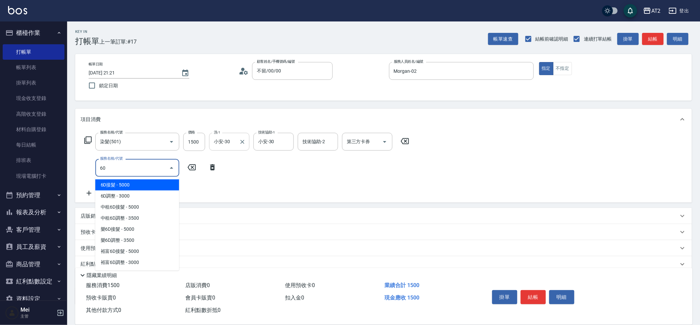 The image size is (700, 325). I want to click on span: 連續打單結帳, so click(598, 39).